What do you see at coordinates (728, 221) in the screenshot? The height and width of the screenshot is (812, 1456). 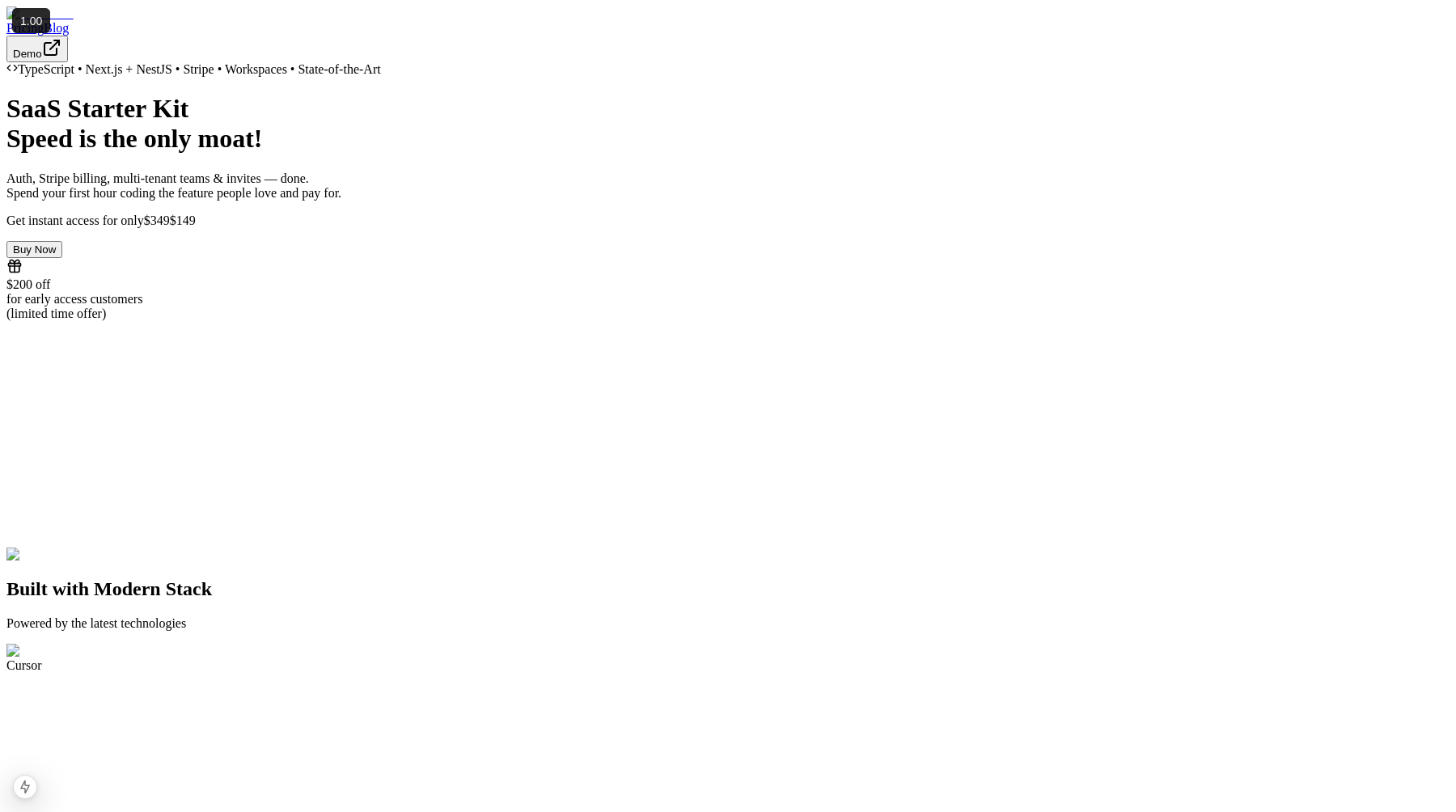 I see `p: Get instant access for only $149` at bounding box center [728, 221].